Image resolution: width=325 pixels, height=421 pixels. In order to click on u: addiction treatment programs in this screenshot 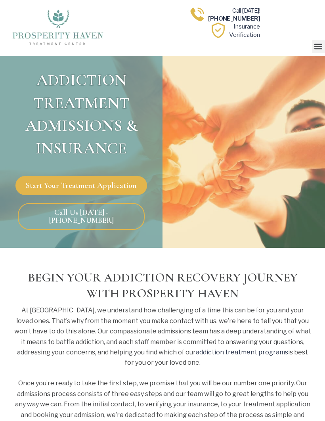, I will do `click(242, 352)`.